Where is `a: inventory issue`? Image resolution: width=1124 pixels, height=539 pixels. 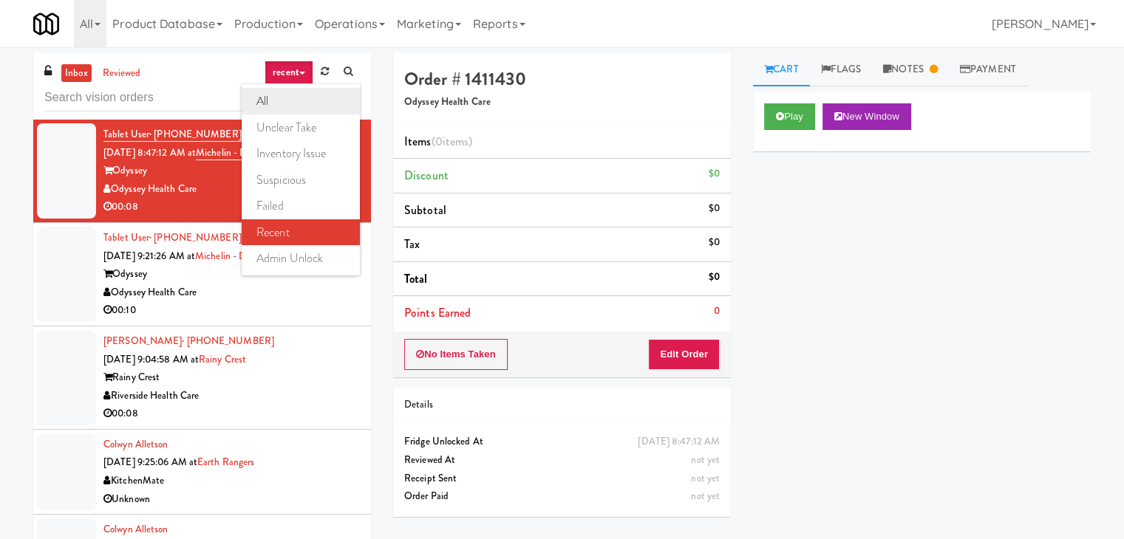
a: inventory issue is located at coordinates (301, 154).